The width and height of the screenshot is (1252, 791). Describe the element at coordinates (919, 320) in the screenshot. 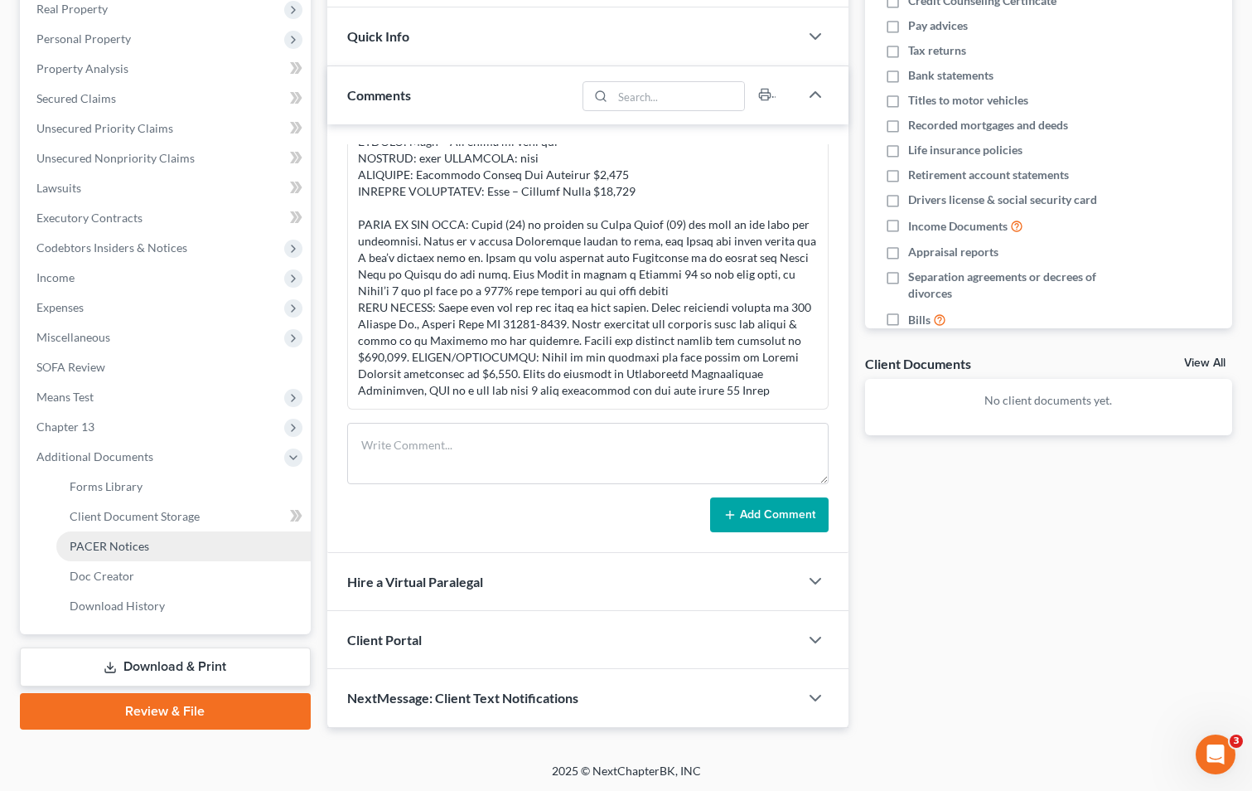

I see `span: Bills` at that location.